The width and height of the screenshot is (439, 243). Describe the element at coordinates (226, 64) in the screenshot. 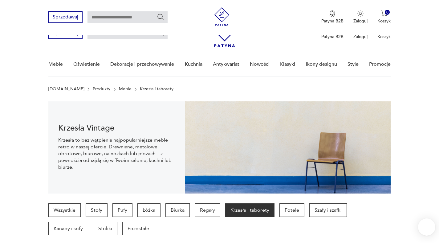

I see `a: Antykwariat` at that location.